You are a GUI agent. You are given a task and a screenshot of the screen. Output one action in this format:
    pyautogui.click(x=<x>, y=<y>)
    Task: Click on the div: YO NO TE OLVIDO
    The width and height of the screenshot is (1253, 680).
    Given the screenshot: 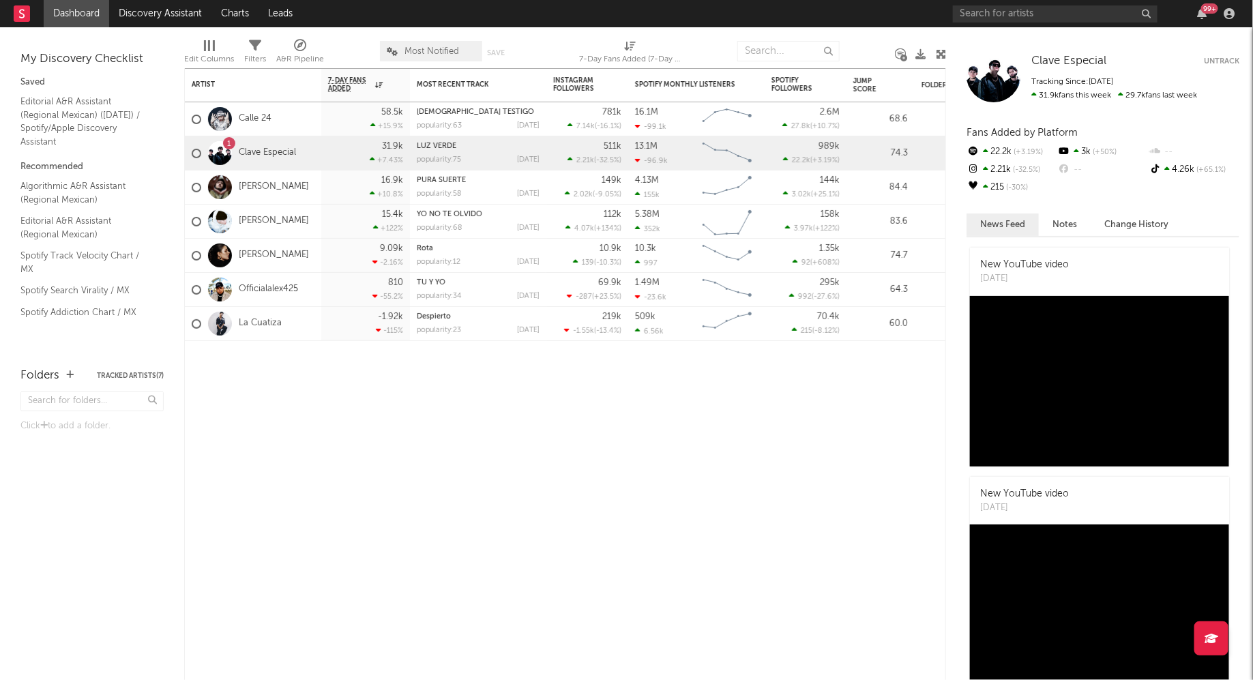 What is the action you would take?
    pyautogui.click(x=478, y=214)
    